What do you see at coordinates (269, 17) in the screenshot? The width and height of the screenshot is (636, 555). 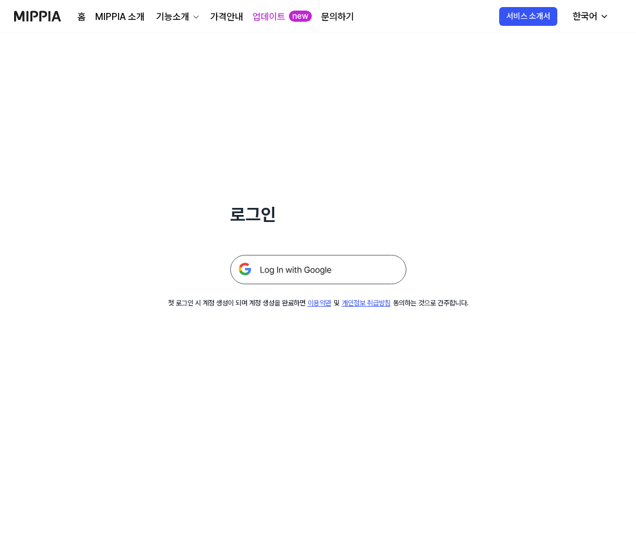 I see `a: 업데이트` at bounding box center [269, 17].